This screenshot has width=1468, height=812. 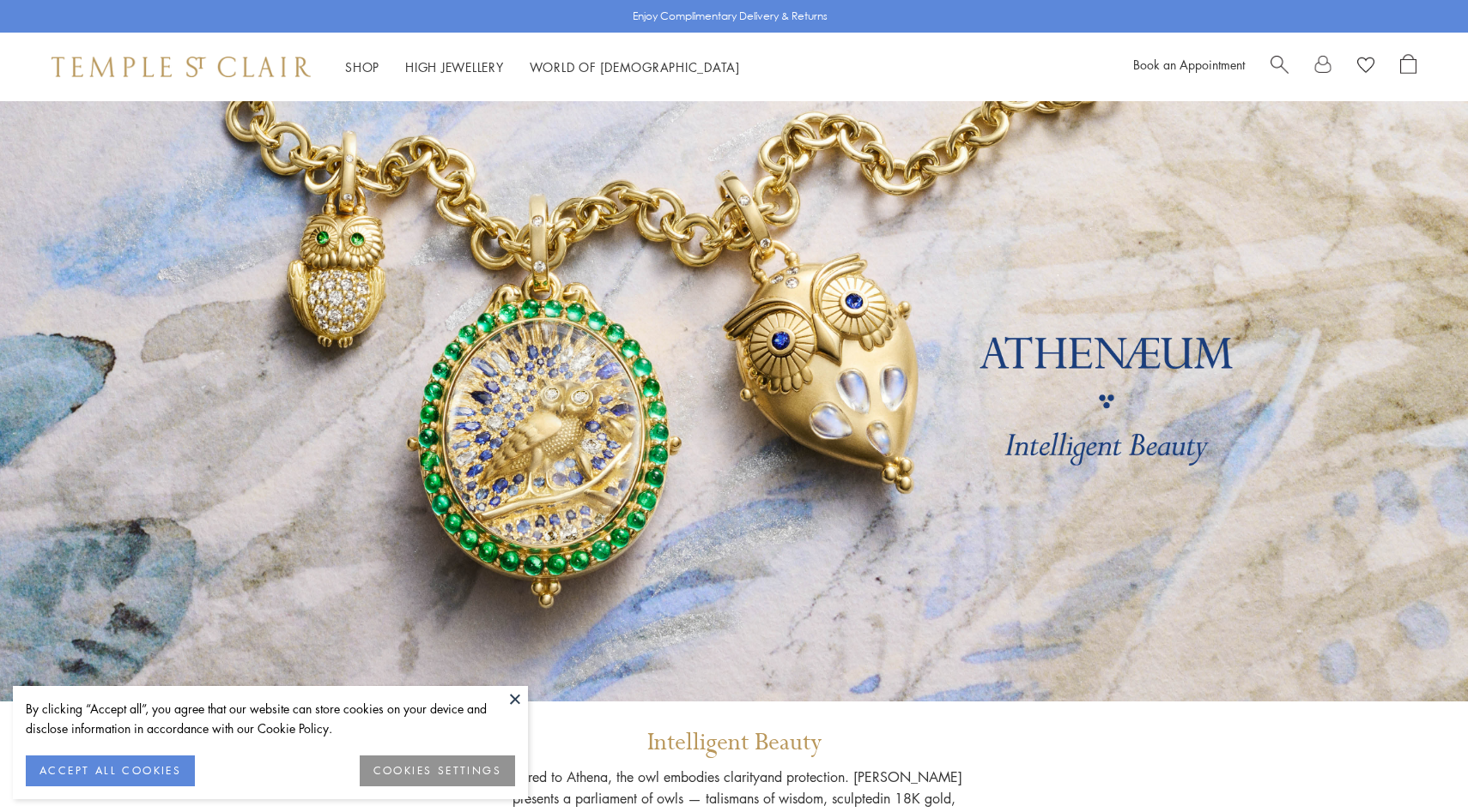 What do you see at coordinates (437, 772) in the screenshot?
I see `button: COOKIES SETTINGS` at bounding box center [437, 772].